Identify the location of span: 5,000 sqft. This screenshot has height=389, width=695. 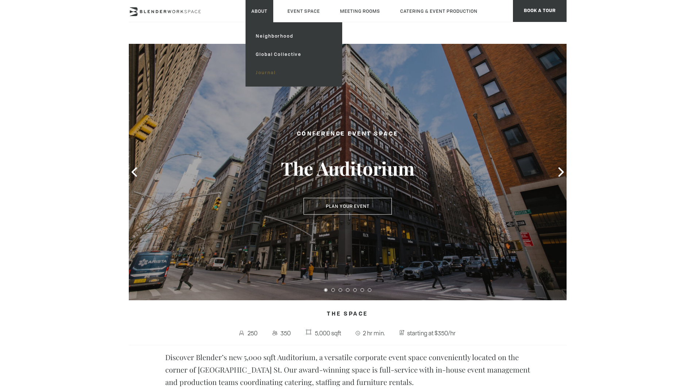
(328, 333).